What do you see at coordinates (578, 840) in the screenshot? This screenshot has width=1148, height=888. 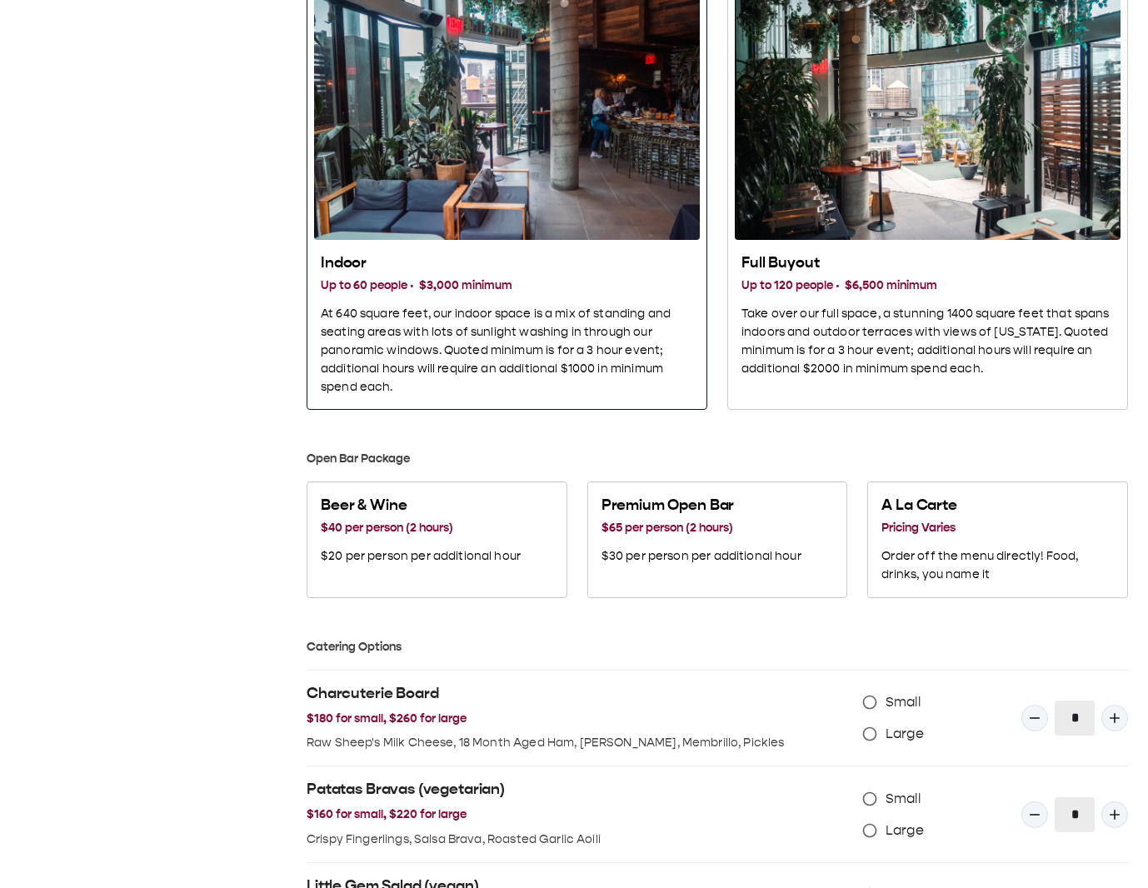 I see `p: Crispy Fingerlings, Salsa Brava, Roasted Garlic Aoili` at bounding box center [578, 840].